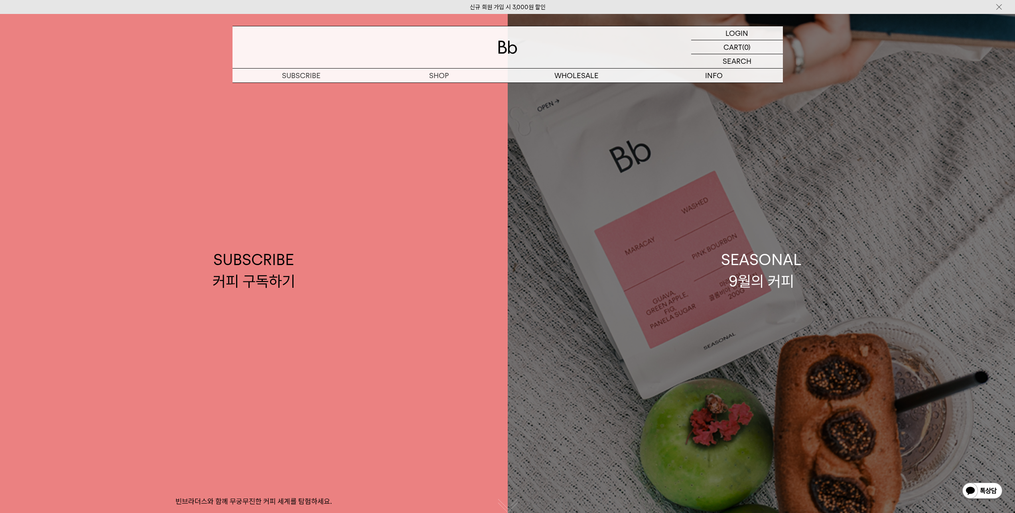 The height and width of the screenshot is (513, 1015). Describe the element at coordinates (508, 7) in the screenshot. I see `a: 신규 회원 가입 시 3,000원 할인` at that location.